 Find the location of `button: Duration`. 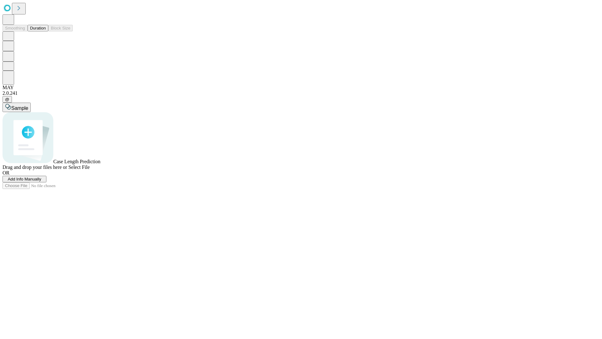

button: Duration is located at coordinates (38, 28).